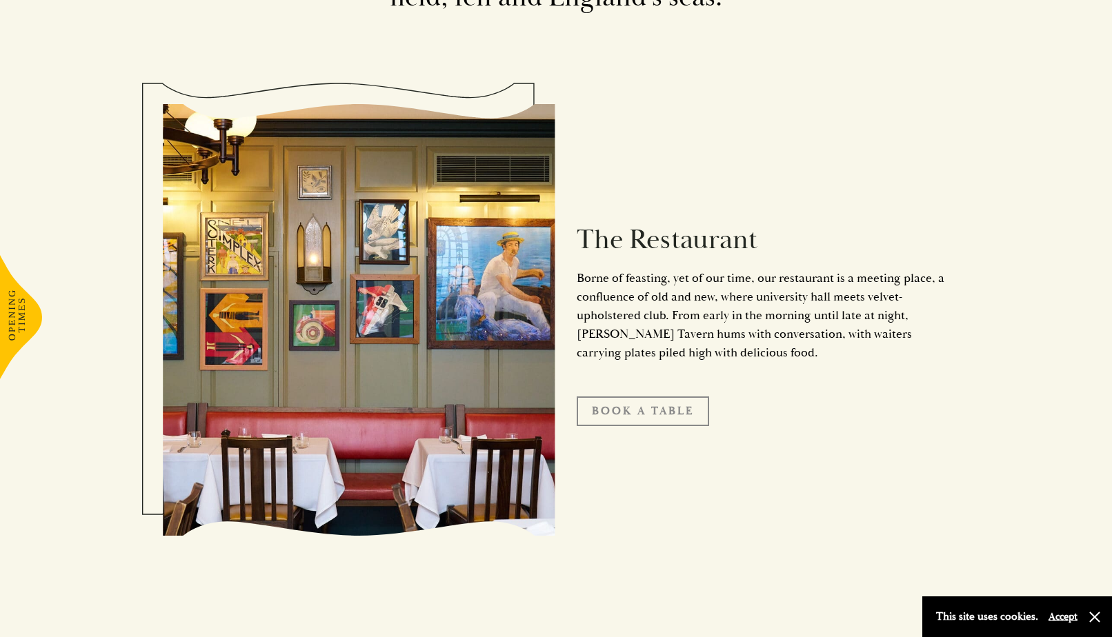  Describe the element at coordinates (987, 616) in the screenshot. I see `p: This site uses cookies.` at that location.